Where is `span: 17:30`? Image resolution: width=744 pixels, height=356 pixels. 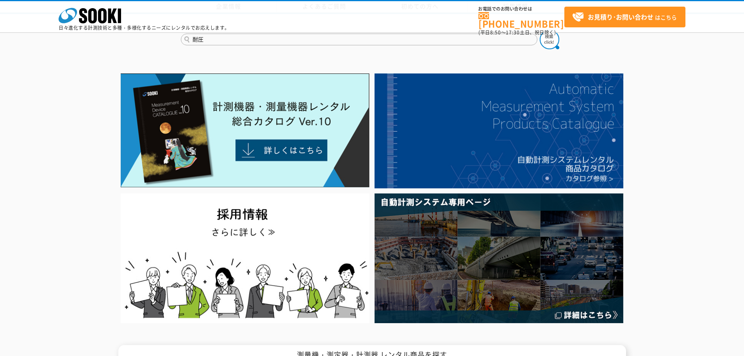 span: 17:30 is located at coordinates (513, 32).